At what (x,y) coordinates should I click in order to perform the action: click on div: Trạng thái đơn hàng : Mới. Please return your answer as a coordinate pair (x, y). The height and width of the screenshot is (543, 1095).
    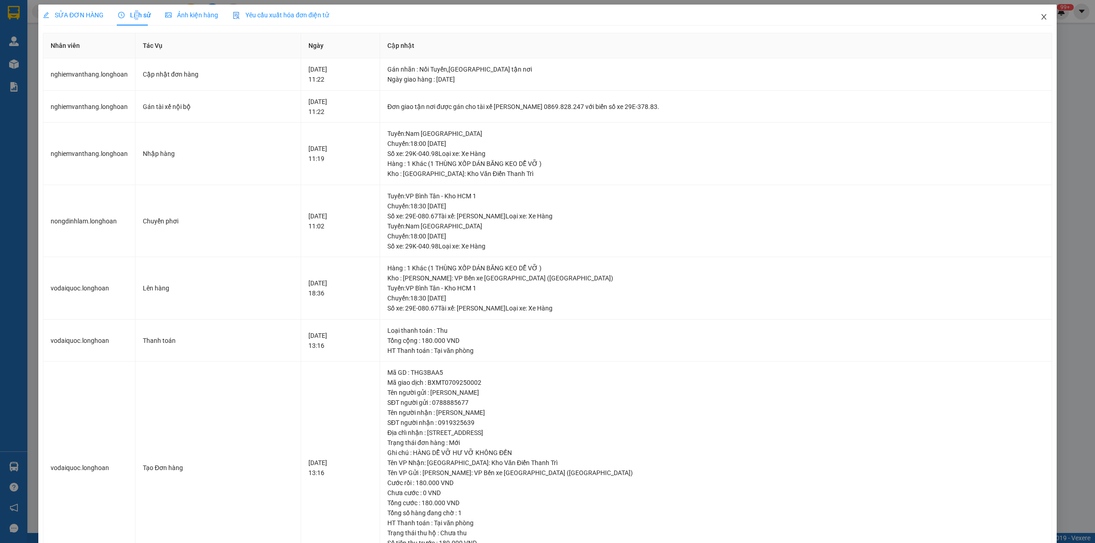
    Looking at the image, I should click on (716, 443).